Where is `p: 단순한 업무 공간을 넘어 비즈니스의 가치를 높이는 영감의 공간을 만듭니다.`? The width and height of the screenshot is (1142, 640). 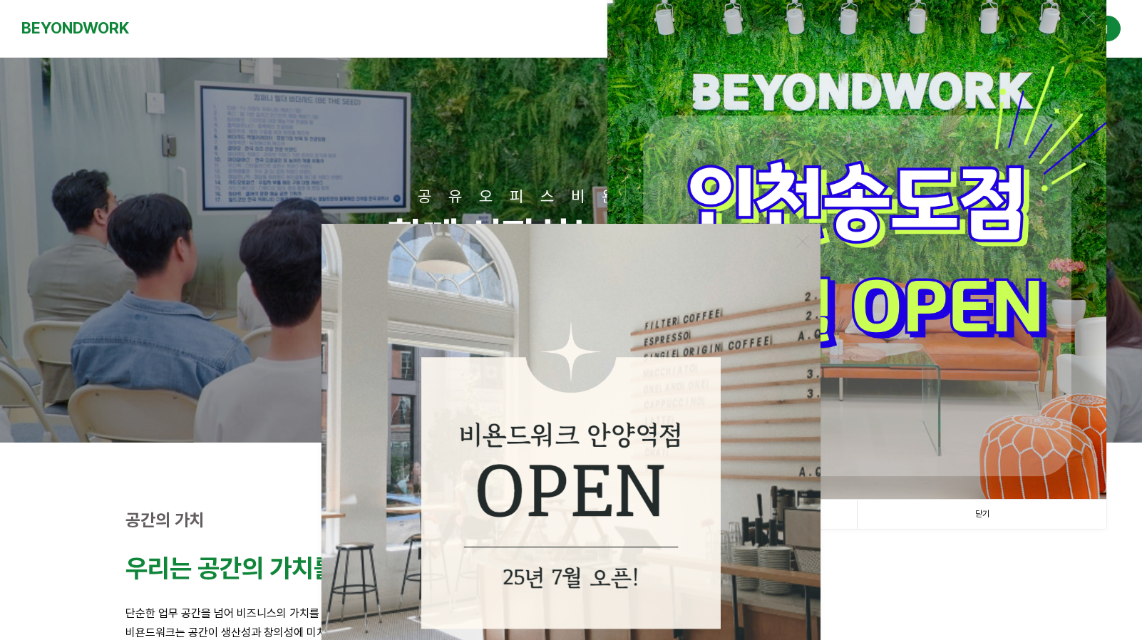 p: 단순한 업무 공간을 넘어 비즈니스의 가치를 높이는 영감의 공간을 만듭니다. is located at coordinates (571, 613).